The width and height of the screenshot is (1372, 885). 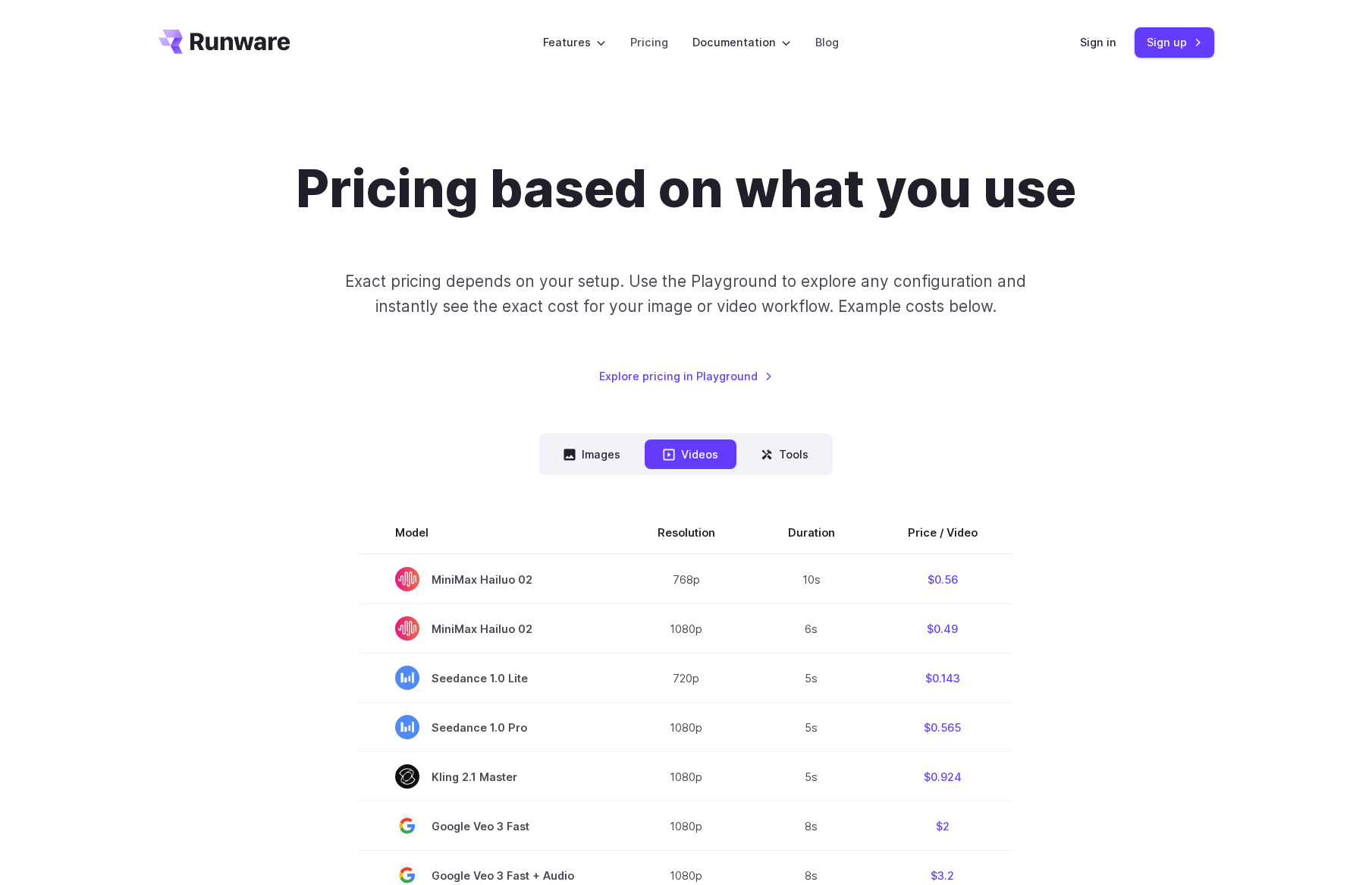 What do you see at coordinates (685, 189) in the screenshot?
I see `h1: Pricing based on what you use` at bounding box center [685, 189].